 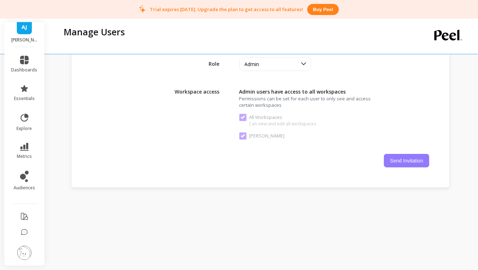 I want to click on span: explore, so click(x=24, y=129).